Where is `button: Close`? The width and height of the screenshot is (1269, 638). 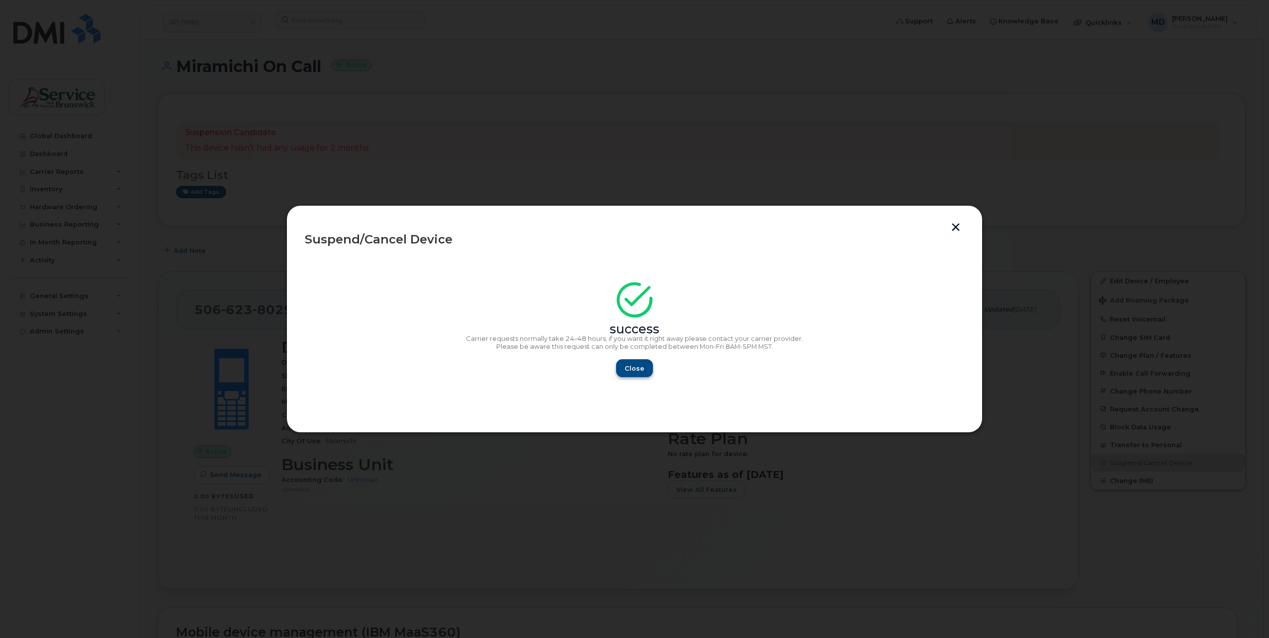 button: Close is located at coordinates (635, 368).